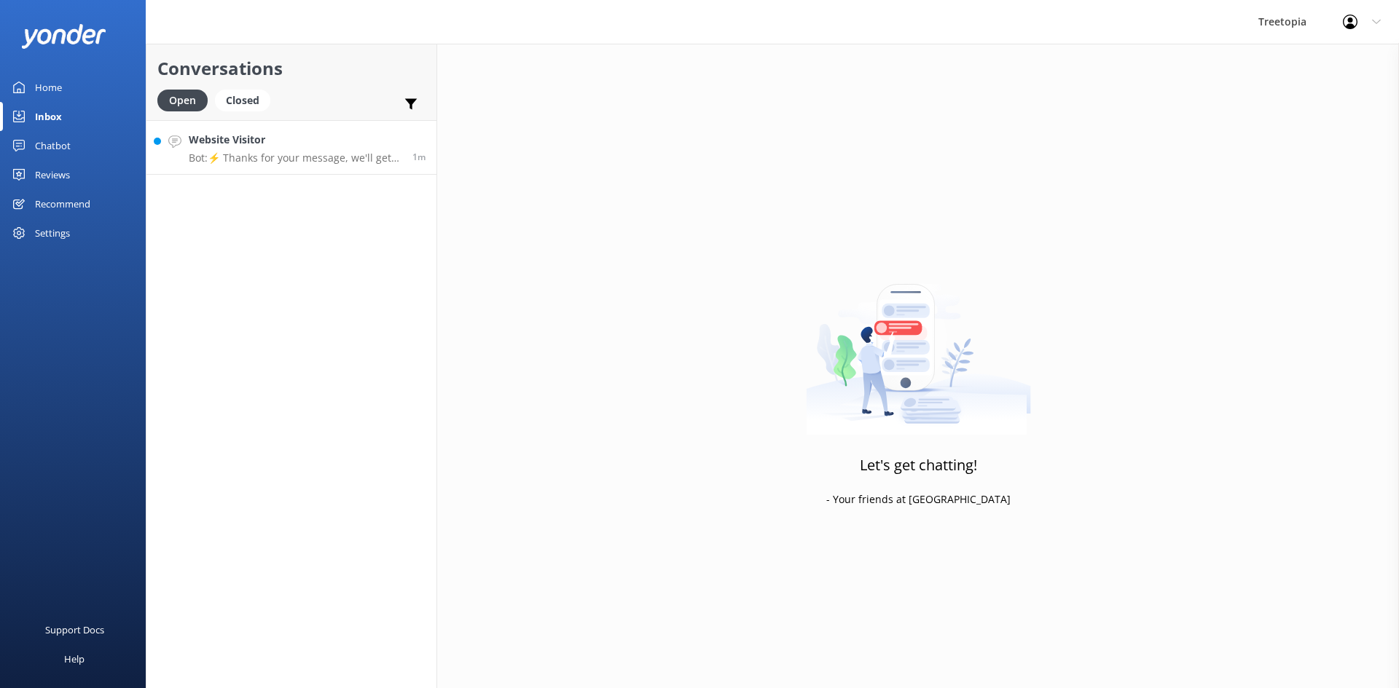 This screenshot has width=1399, height=688. What do you see at coordinates (52, 233) in the screenshot?
I see `div: Settings` at bounding box center [52, 233].